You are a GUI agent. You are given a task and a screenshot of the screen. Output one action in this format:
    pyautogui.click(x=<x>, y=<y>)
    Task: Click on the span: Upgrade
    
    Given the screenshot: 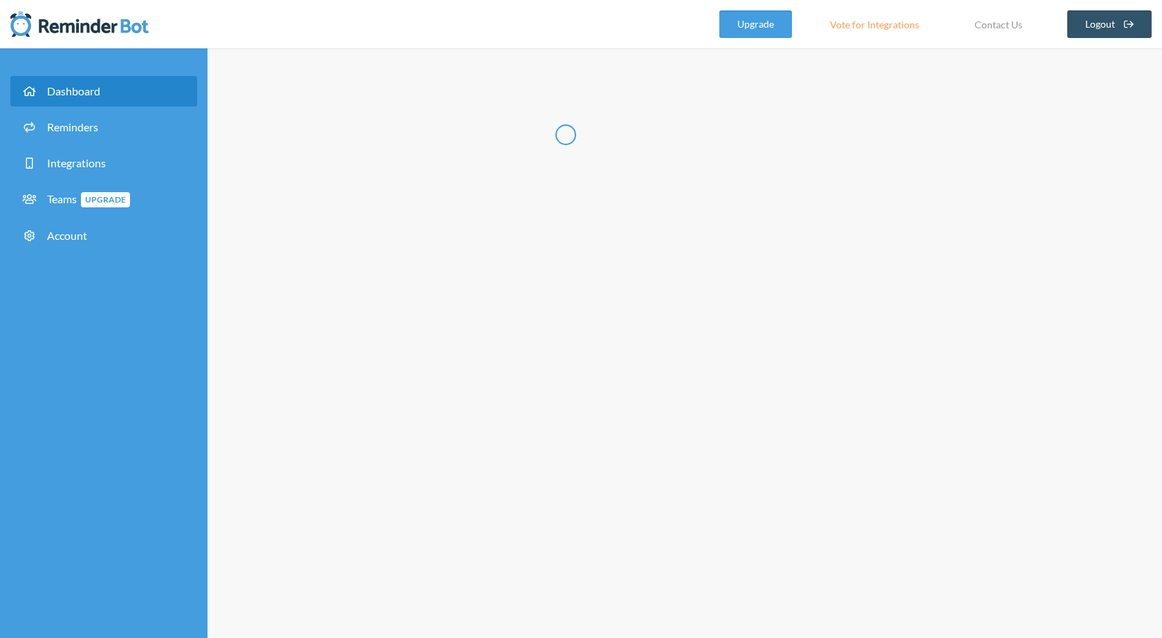 What is the action you would take?
    pyautogui.click(x=105, y=200)
    